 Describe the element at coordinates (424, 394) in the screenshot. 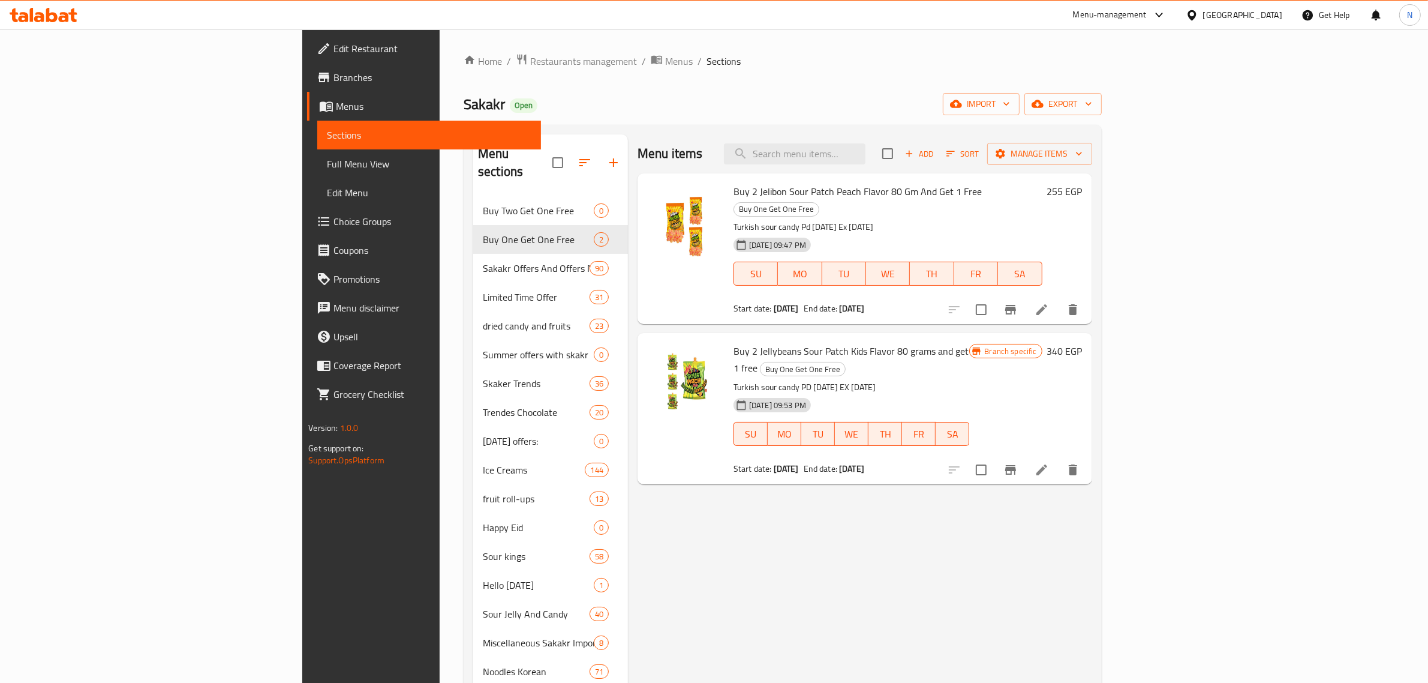

I see `a: Grocery Checklist` at that location.